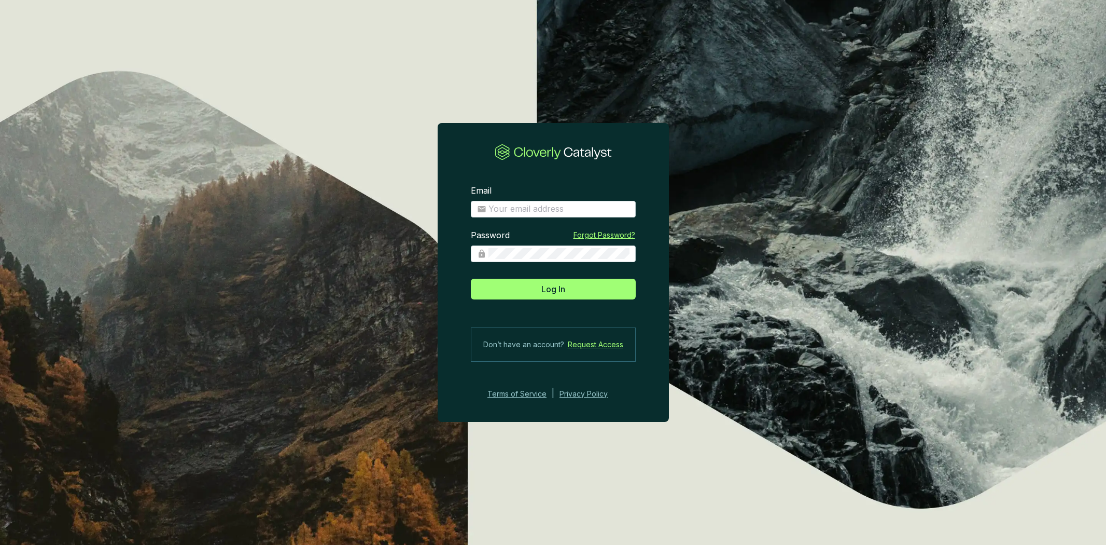  Describe the element at coordinates (559, 254) in the screenshot. I see `input: Password` at that location.